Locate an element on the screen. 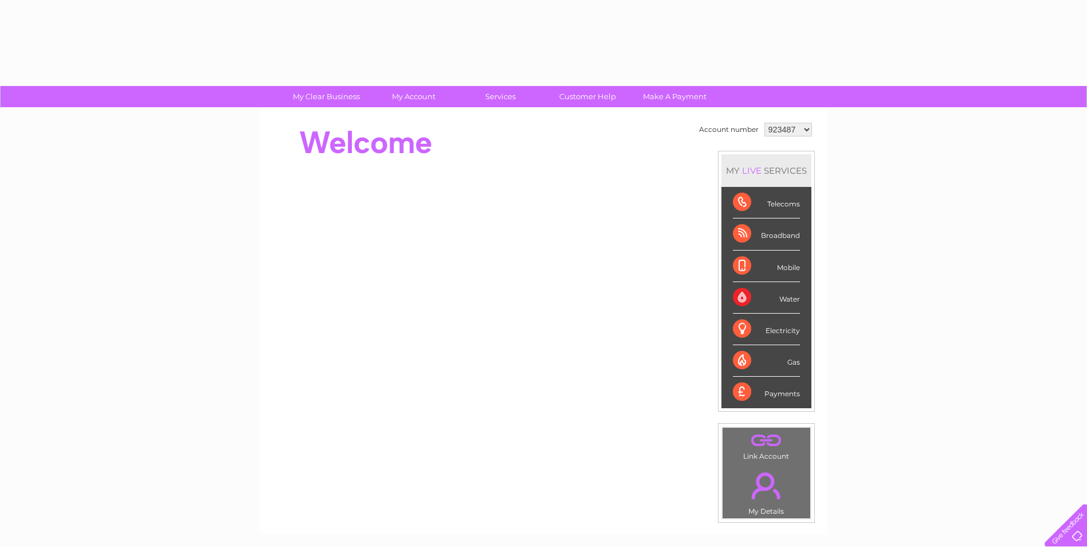 Image resolution: width=1087 pixels, height=547 pixels. a: My Account is located at coordinates (413, 96).